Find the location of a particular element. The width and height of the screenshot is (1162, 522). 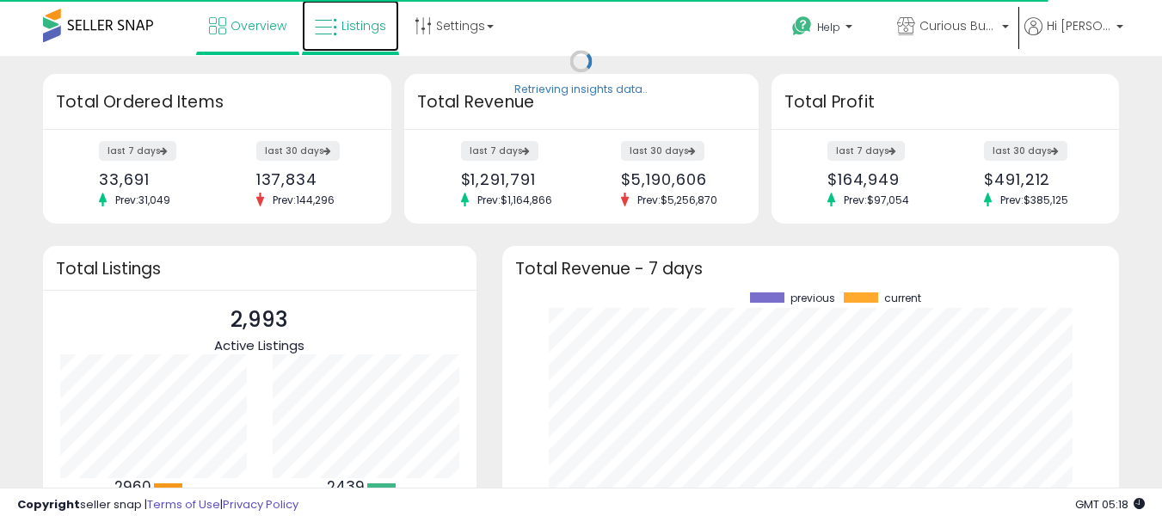

a: Terms of Use is located at coordinates (183, 504).